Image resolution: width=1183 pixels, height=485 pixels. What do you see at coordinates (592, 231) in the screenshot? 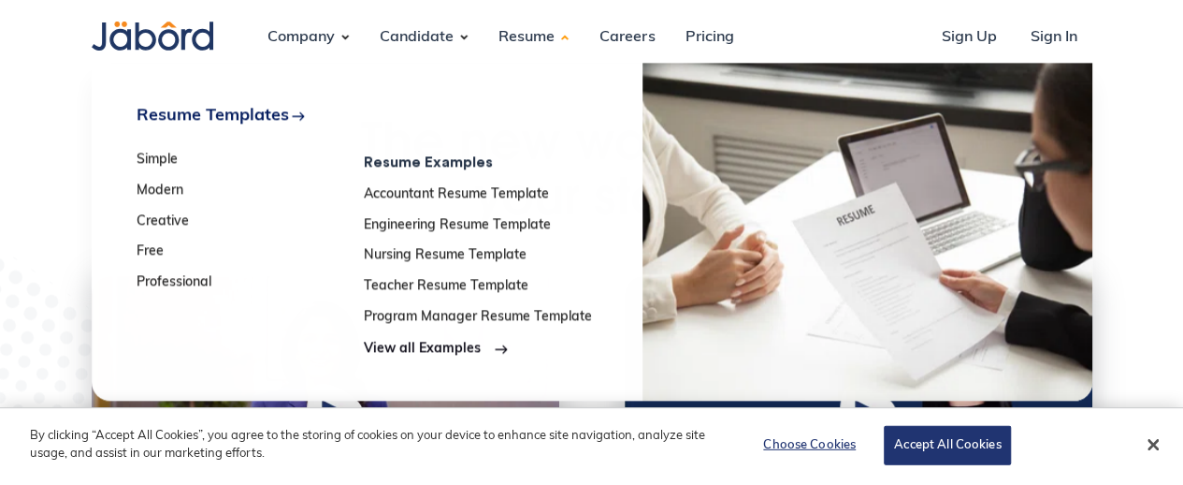
I see `nav: Resume` at bounding box center [592, 231].